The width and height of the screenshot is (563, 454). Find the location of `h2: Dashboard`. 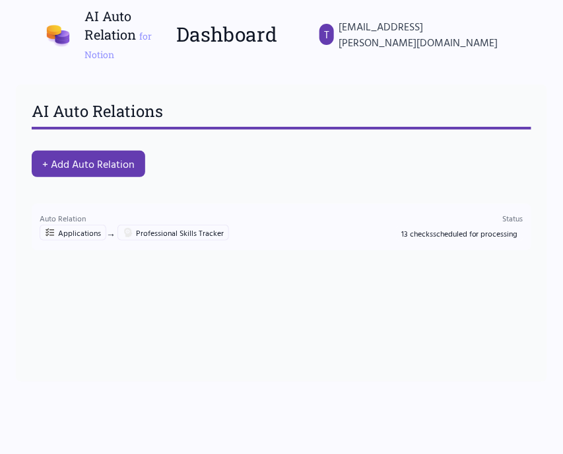

h2: Dashboard is located at coordinates (227, 34).